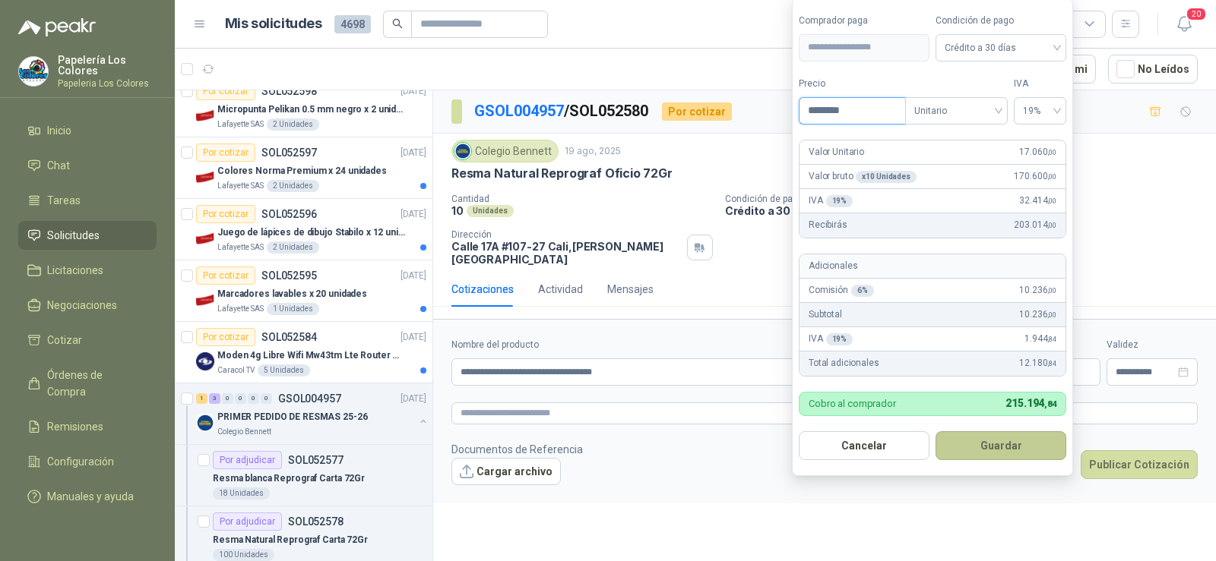 The height and width of the screenshot is (561, 1216). What do you see at coordinates (87, 384) in the screenshot?
I see `a: Órdenes de Compra` at bounding box center [87, 384].